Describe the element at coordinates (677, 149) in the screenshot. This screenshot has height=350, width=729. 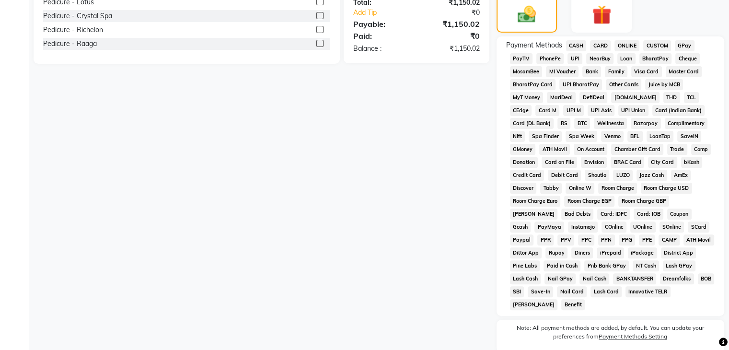
I see `span: Trade` at that location.